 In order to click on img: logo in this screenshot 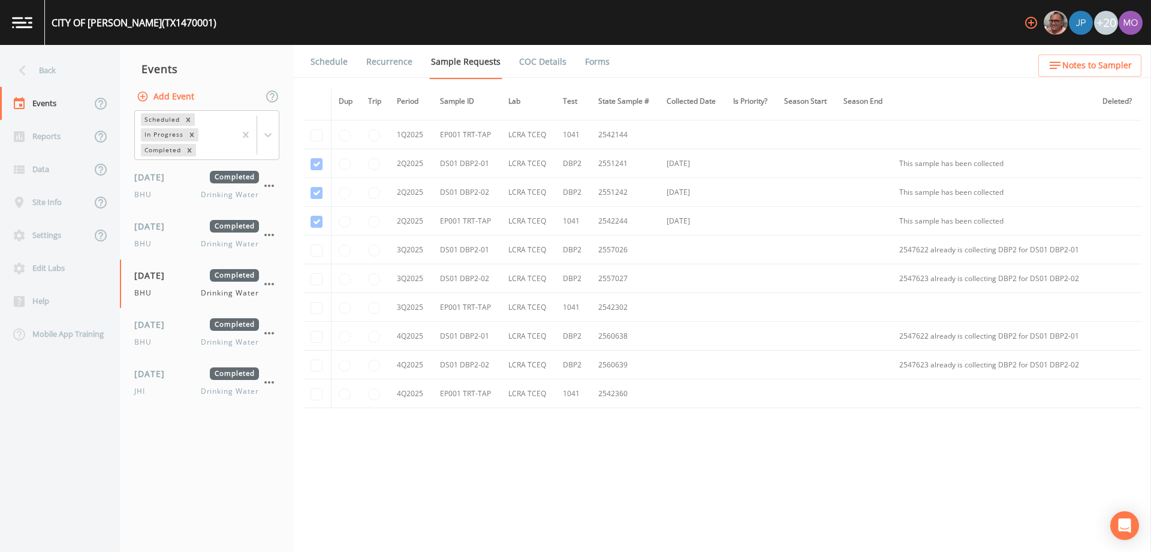, I will do `click(22, 22)`.